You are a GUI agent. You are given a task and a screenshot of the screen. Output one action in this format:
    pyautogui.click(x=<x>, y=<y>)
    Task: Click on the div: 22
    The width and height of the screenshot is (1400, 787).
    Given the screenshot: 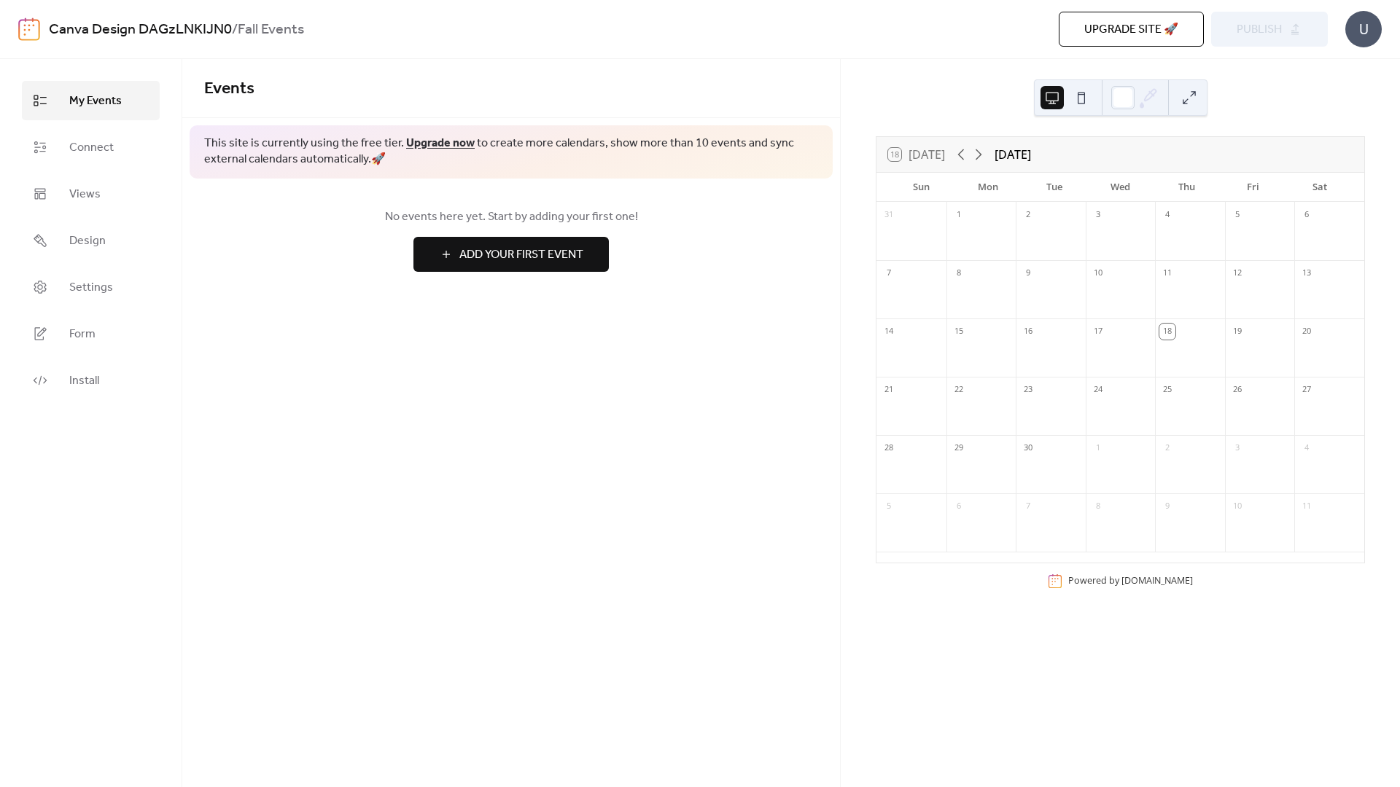 What is the action you would take?
    pyautogui.click(x=959, y=390)
    